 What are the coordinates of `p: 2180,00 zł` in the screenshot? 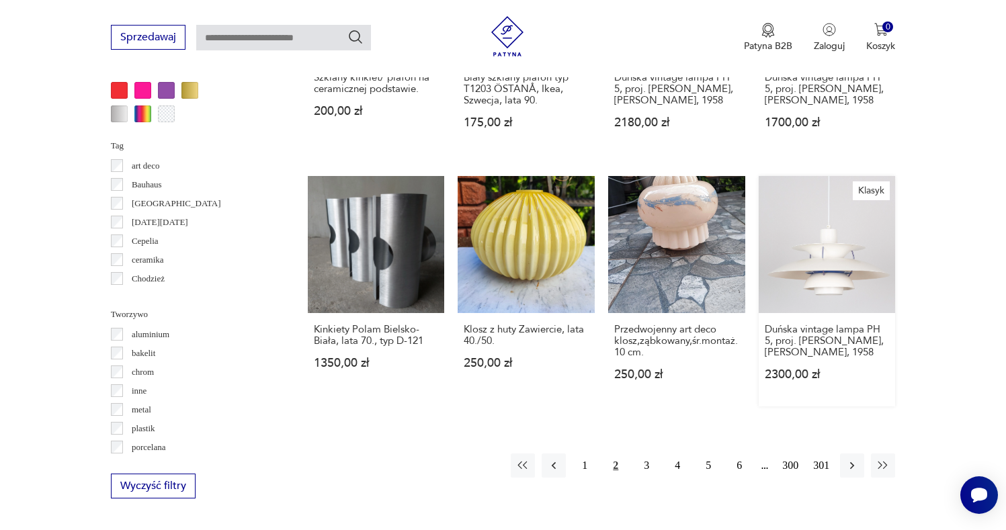 It's located at (677, 122).